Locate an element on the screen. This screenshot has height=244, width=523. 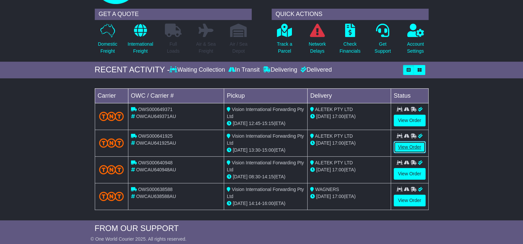
span: OWCAU641925AU is located at coordinates (156, 143).